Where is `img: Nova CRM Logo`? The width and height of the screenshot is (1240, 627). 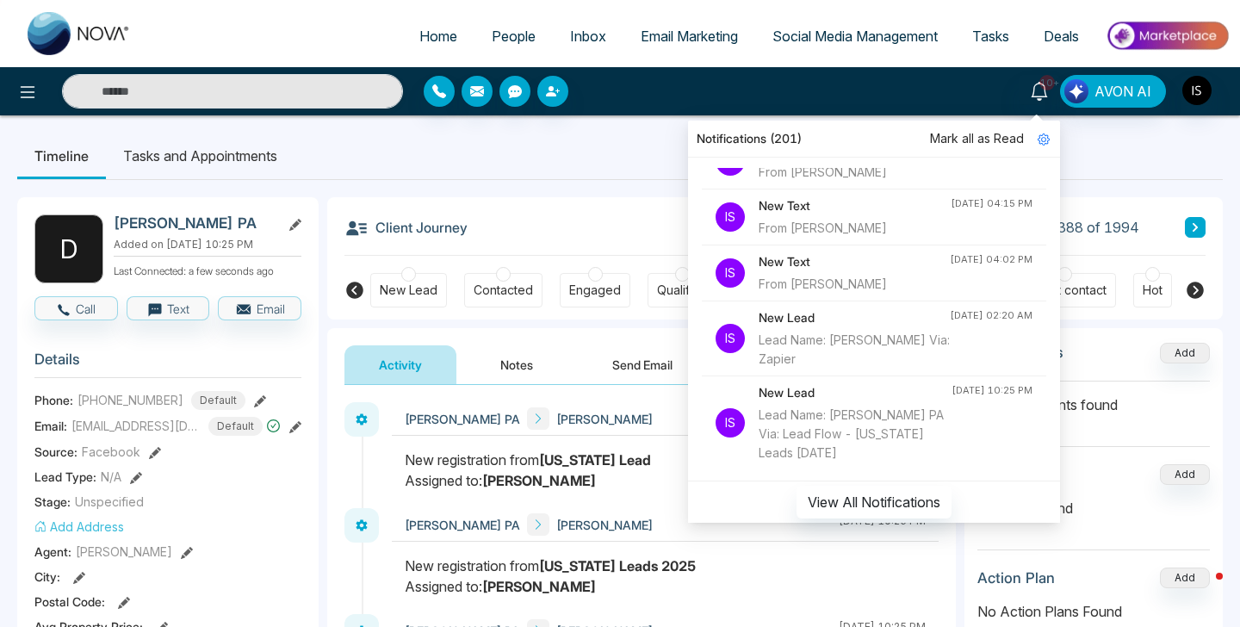 img: Nova CRM Logo is located at coordinates (79, 34).